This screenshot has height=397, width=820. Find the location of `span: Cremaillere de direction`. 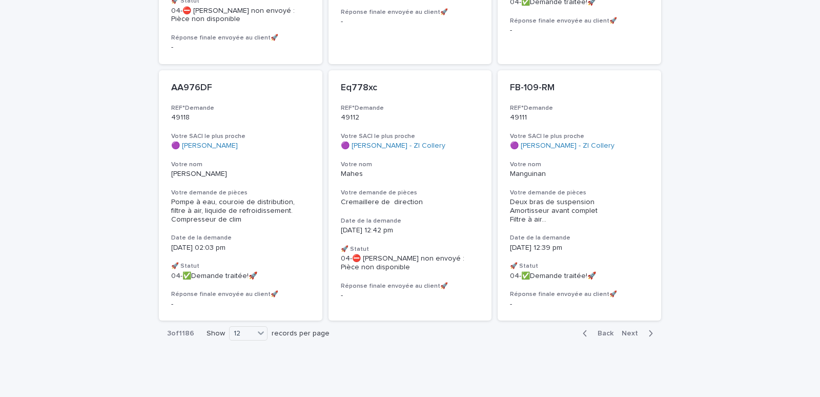

span: Cremaillere de direction is located at coordinates (382, 202).